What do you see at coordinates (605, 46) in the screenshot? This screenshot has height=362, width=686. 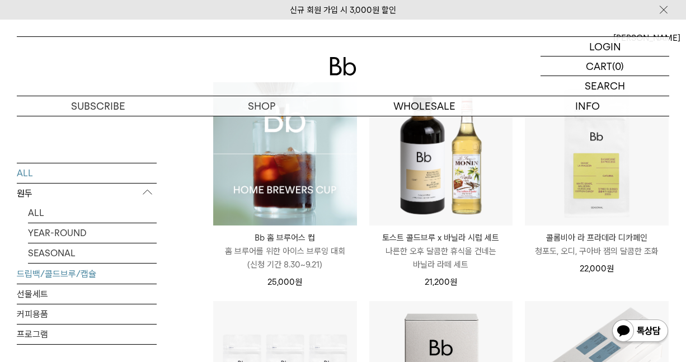 I see `p: LOGIN` at bounding box center [605, 46].